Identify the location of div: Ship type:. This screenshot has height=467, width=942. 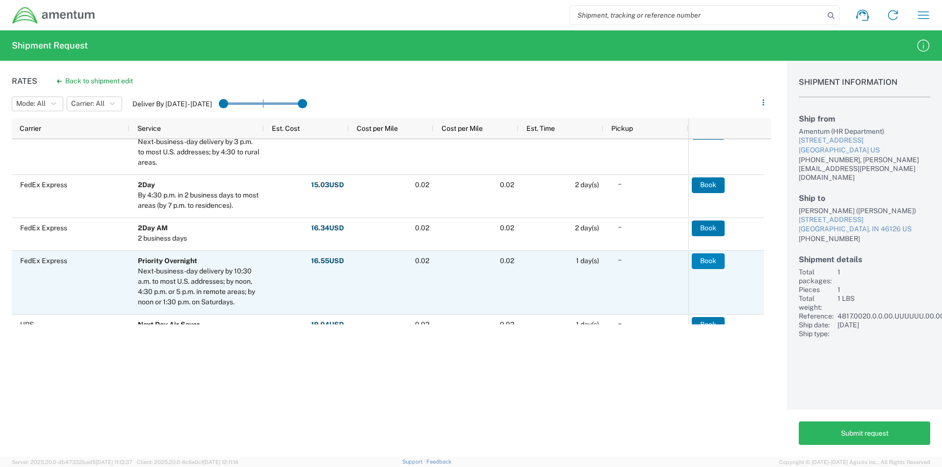
(816, 334).